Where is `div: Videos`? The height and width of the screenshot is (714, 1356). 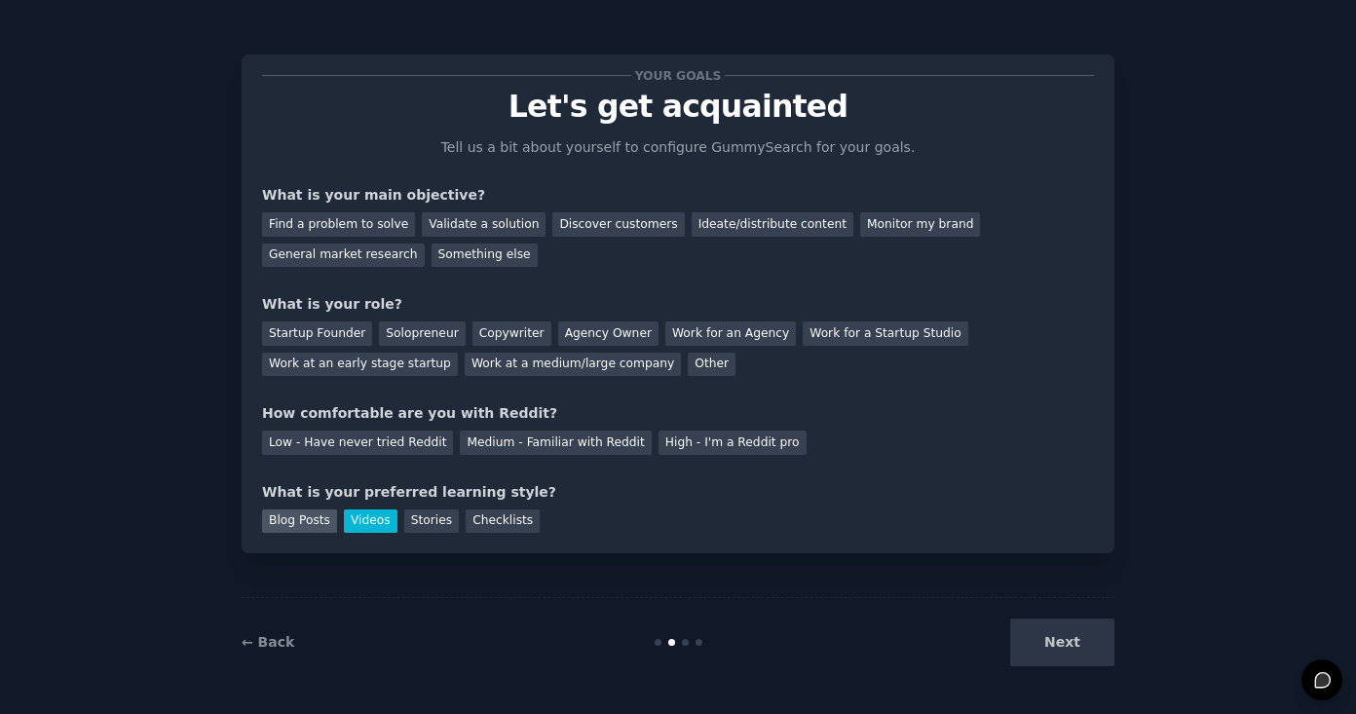 div: Videos is located at coordinates (370, 521).